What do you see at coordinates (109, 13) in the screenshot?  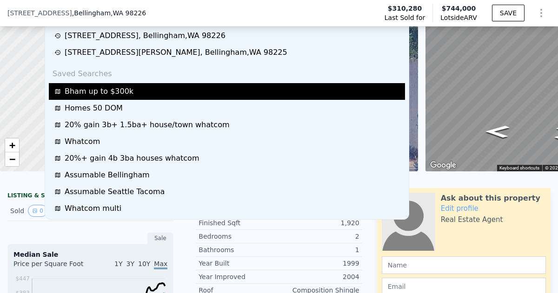 I see `span: , Bellingham` at bounding box center [109, 13].